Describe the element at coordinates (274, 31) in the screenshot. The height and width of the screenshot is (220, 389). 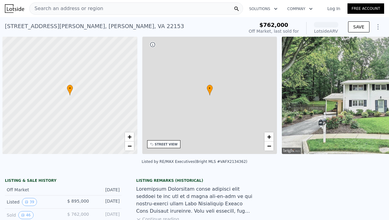
I see `div: Off Market, last sold for` at that location.